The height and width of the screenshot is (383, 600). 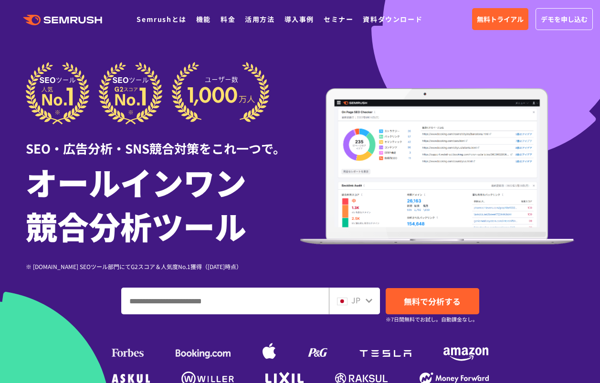 What do you see at coordinates (163, 204) in the screenshot?
I see `h1: オールインワン 競合分析ツール` at bounding box center [163, 204].